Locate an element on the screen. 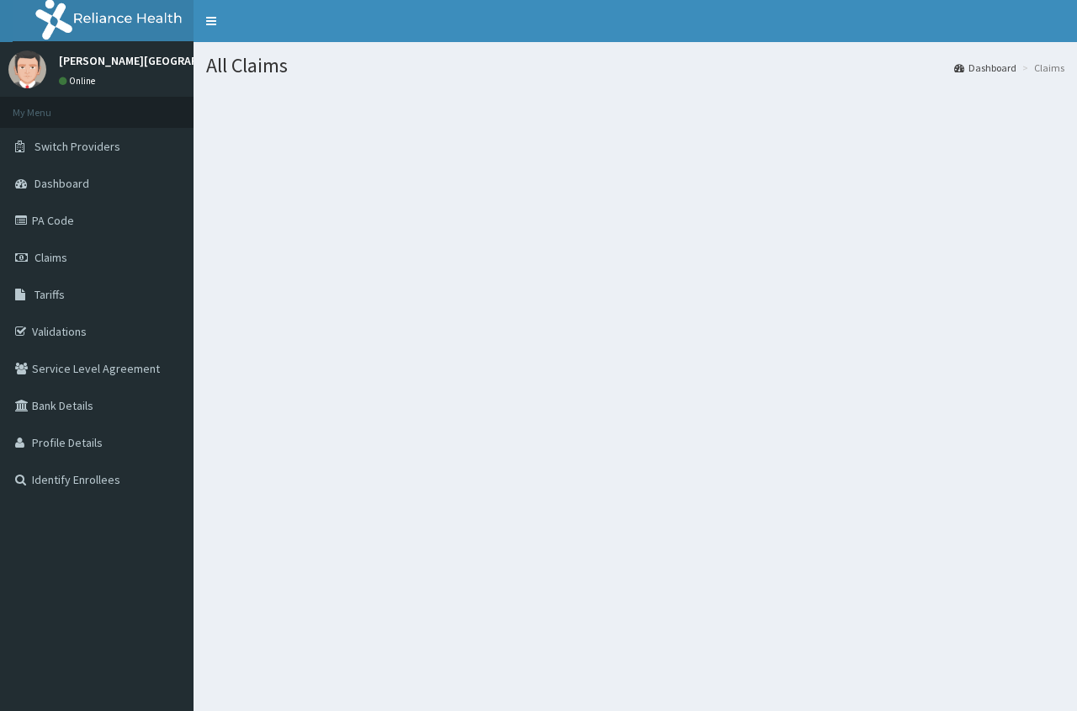 The height and width of the screenshot is (711, 1077). a: Online is located at coordinates (79, 81).